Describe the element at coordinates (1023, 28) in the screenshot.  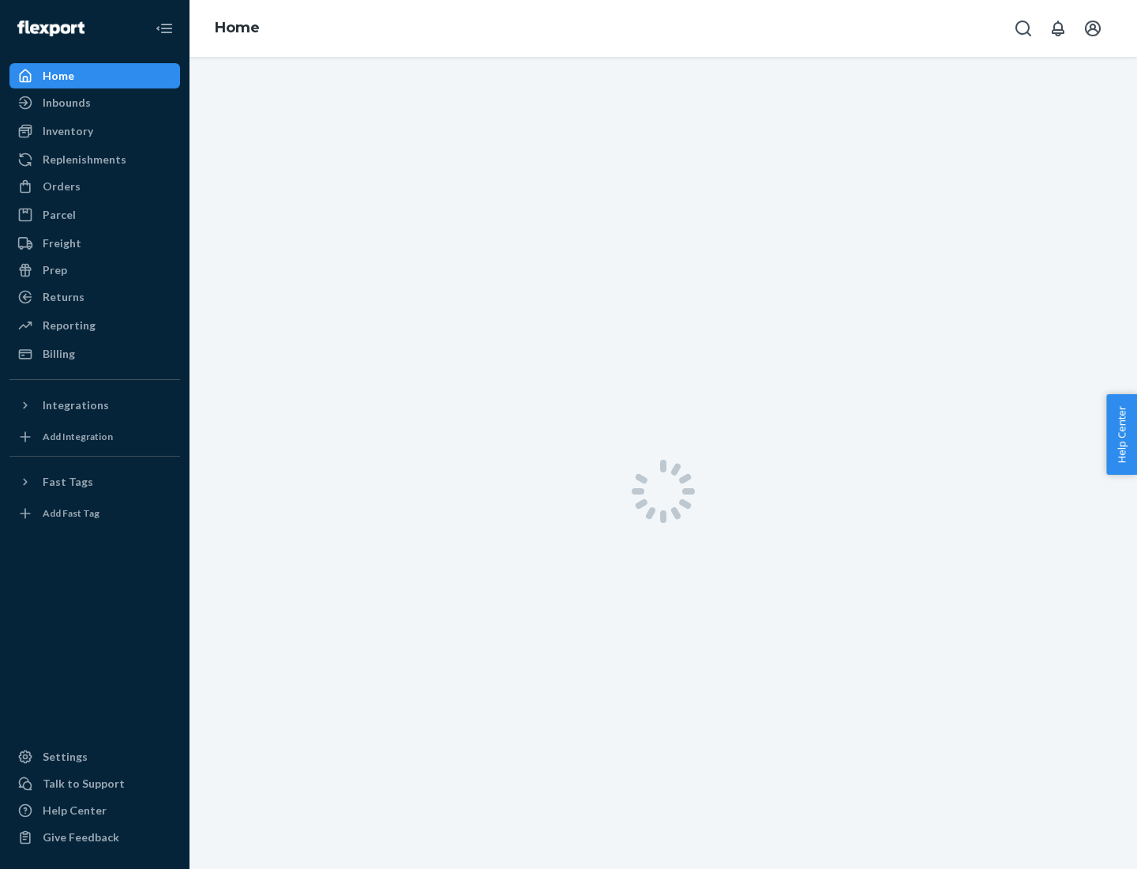
I see `button: Open Search Box` at that location.